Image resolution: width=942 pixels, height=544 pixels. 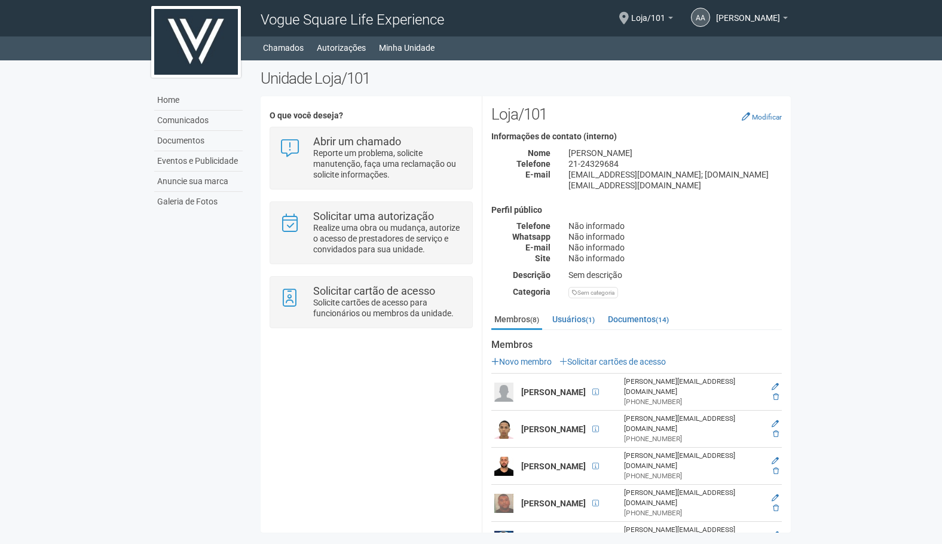 I want to click on p: Reporte um problema, solicite manutenção, faça uma reclamação ou solicite informações., so click(x=388, y=164).